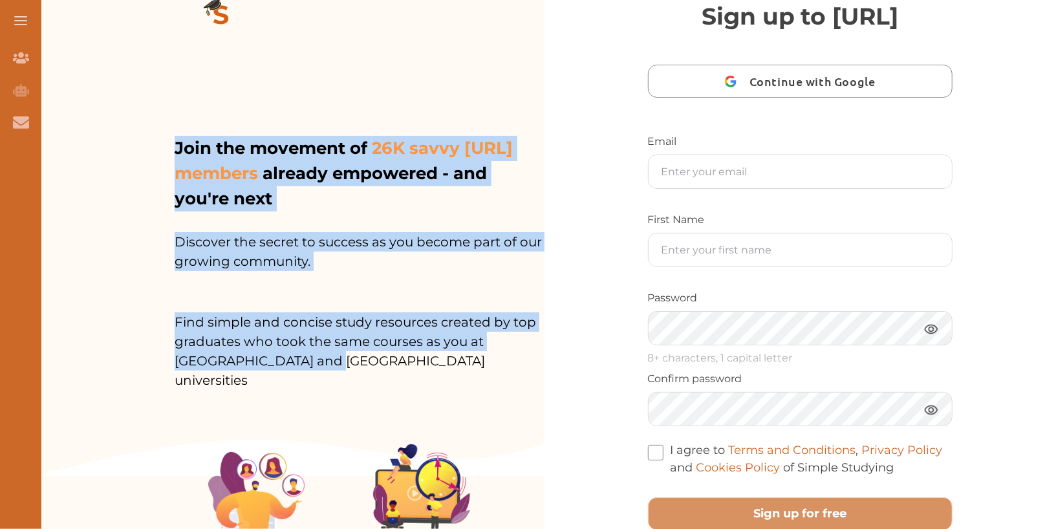  I want to click on span: Continue with Google, so click(816, 81).